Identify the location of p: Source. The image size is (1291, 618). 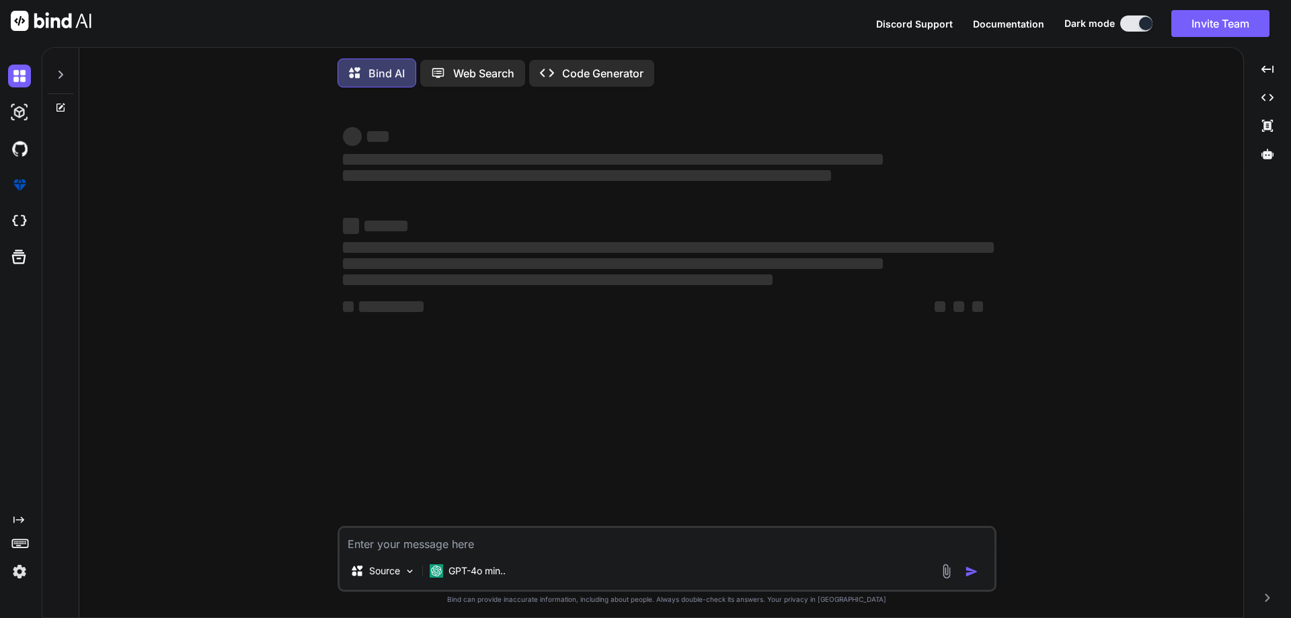
(385, 571).